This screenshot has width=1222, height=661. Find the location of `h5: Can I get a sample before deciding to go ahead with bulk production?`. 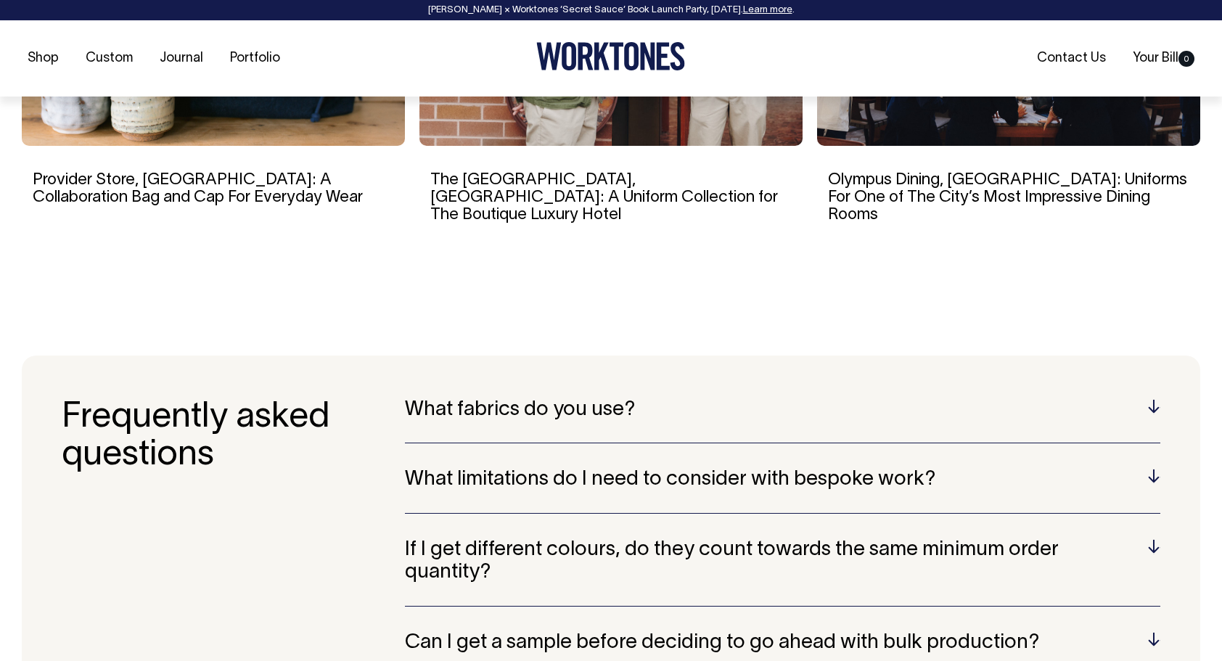

h5: Can I get a sample before deciding to go ahead with bulk production? is located at coordinates (782, 643).